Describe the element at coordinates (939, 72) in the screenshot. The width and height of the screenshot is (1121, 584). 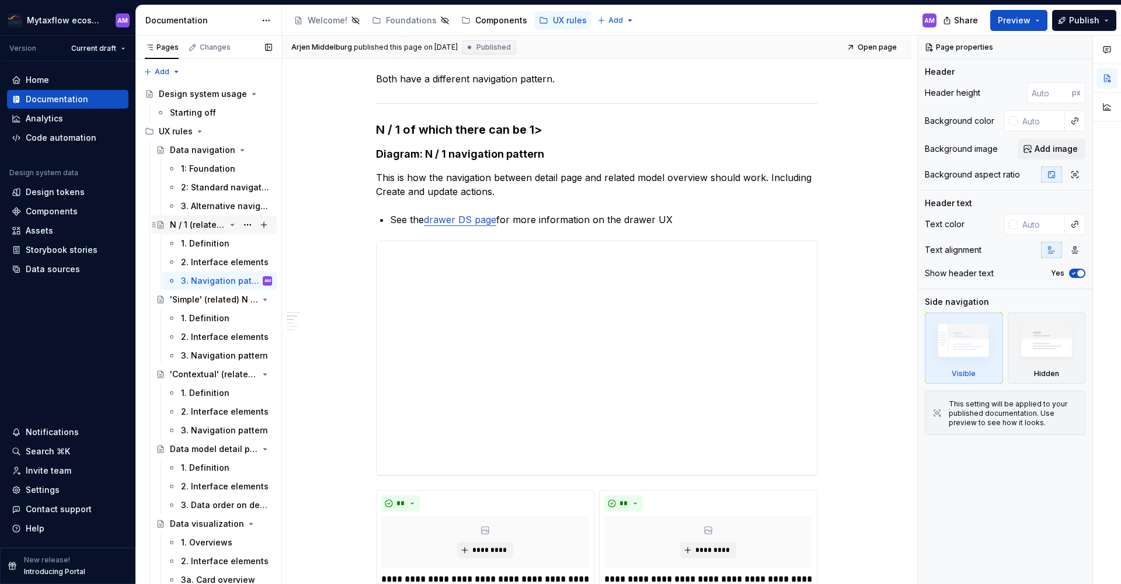
I see `div: Header` at that location.